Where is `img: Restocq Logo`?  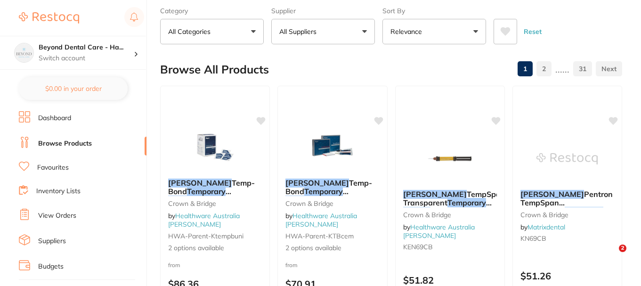 img: Restocq Logo is located at coordinates (49, 18).